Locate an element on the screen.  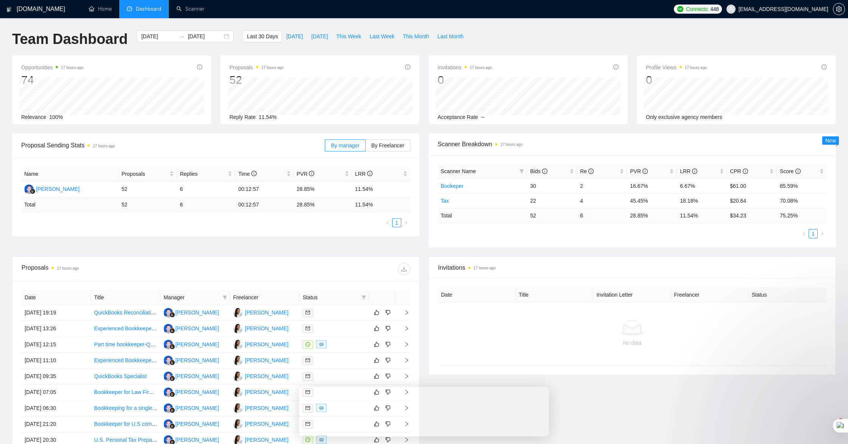
a: 1 is located at coordinates (397, 223).